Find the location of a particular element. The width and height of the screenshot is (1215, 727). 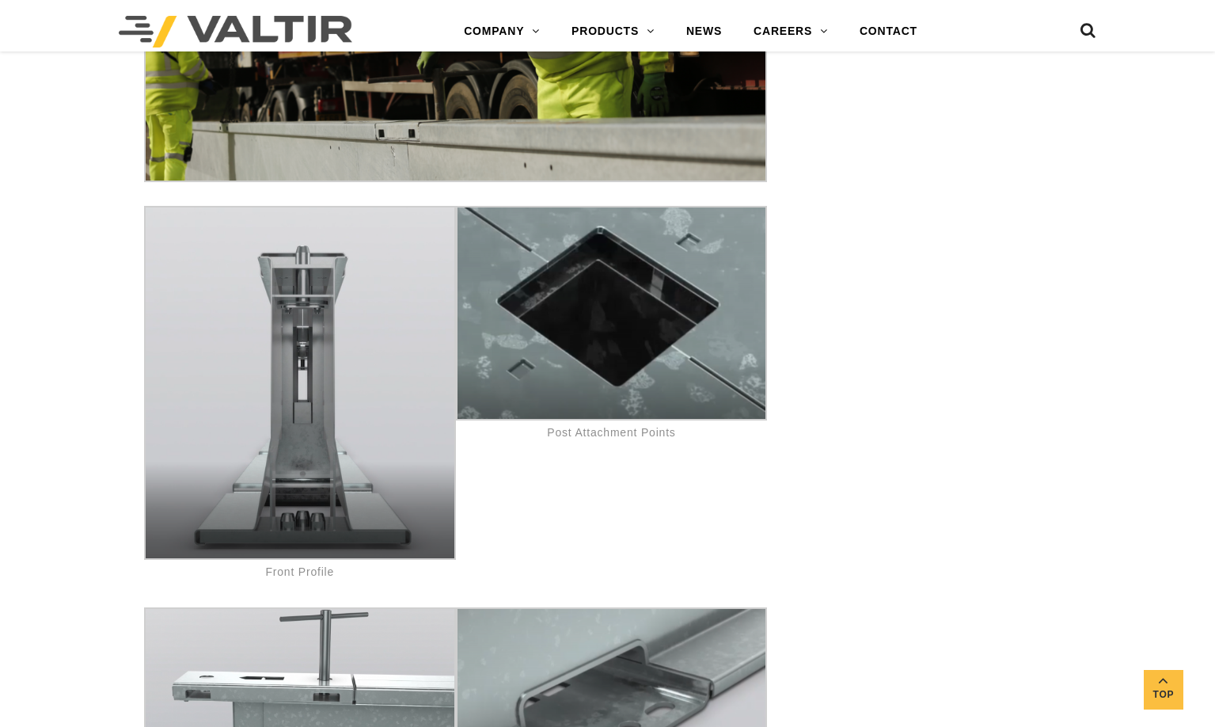

span: Top is located at coordinates (1164, 694).